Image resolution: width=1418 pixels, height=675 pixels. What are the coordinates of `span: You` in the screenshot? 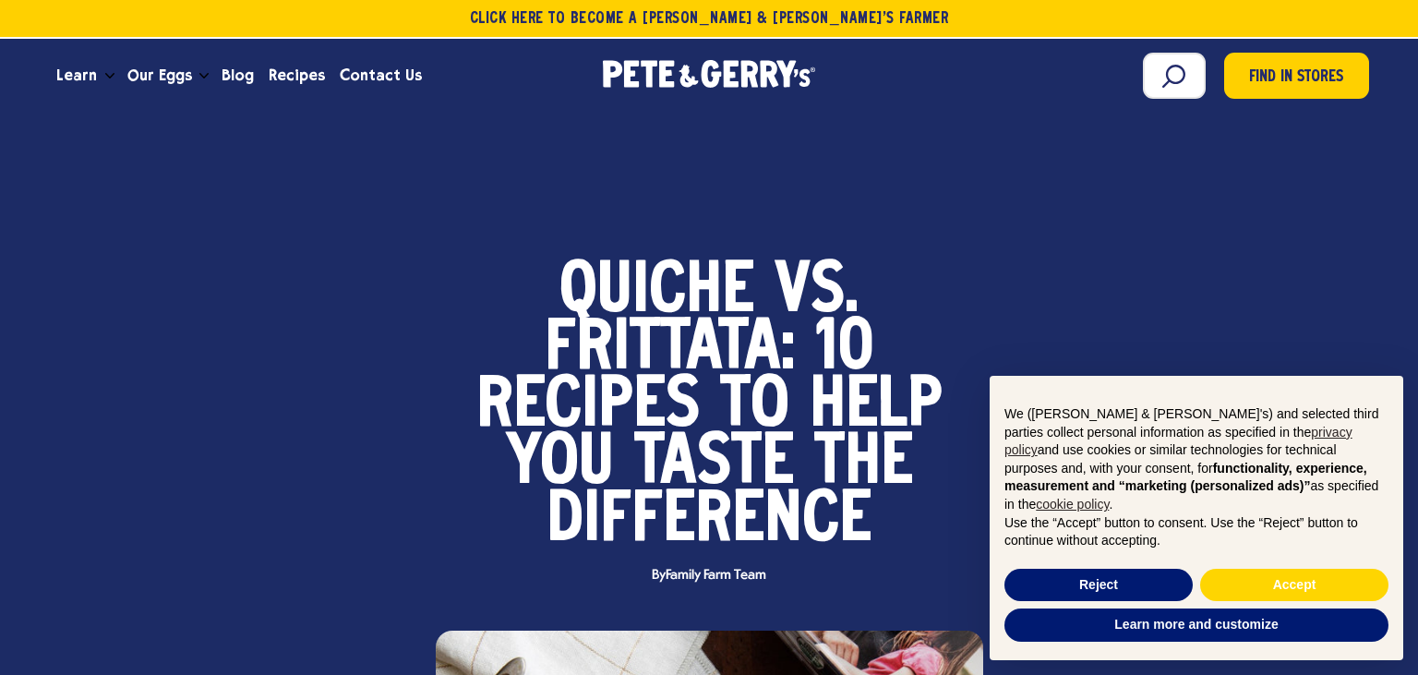 It's located at (560, 464).